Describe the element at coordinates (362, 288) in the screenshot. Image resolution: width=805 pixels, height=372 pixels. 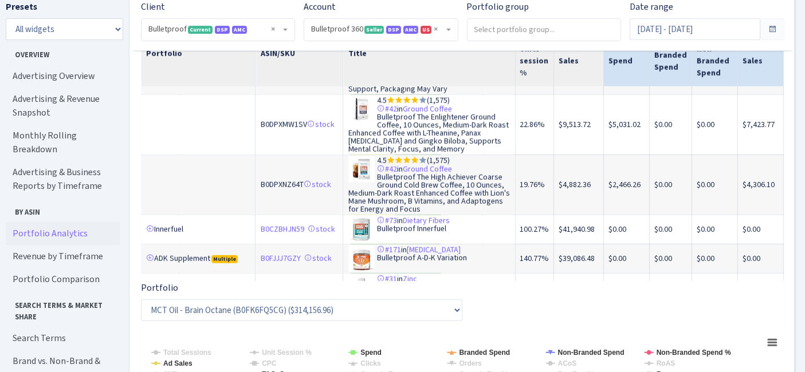
I see `img: 31ZwMKX28LL._SL75_.jpg` at that location.